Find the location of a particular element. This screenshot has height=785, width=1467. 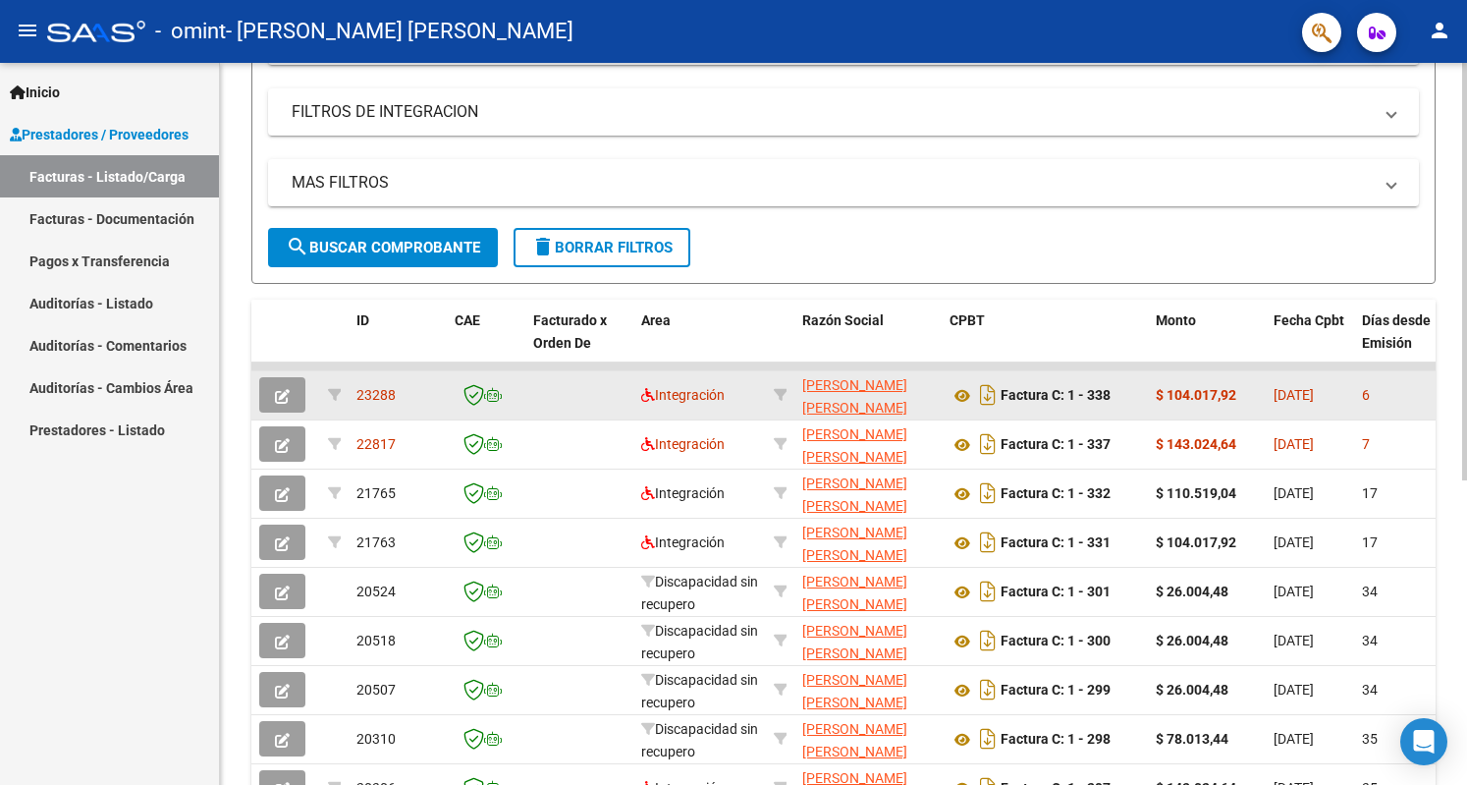

datatable-header-cell: Area is located at coordinates (699, 343).